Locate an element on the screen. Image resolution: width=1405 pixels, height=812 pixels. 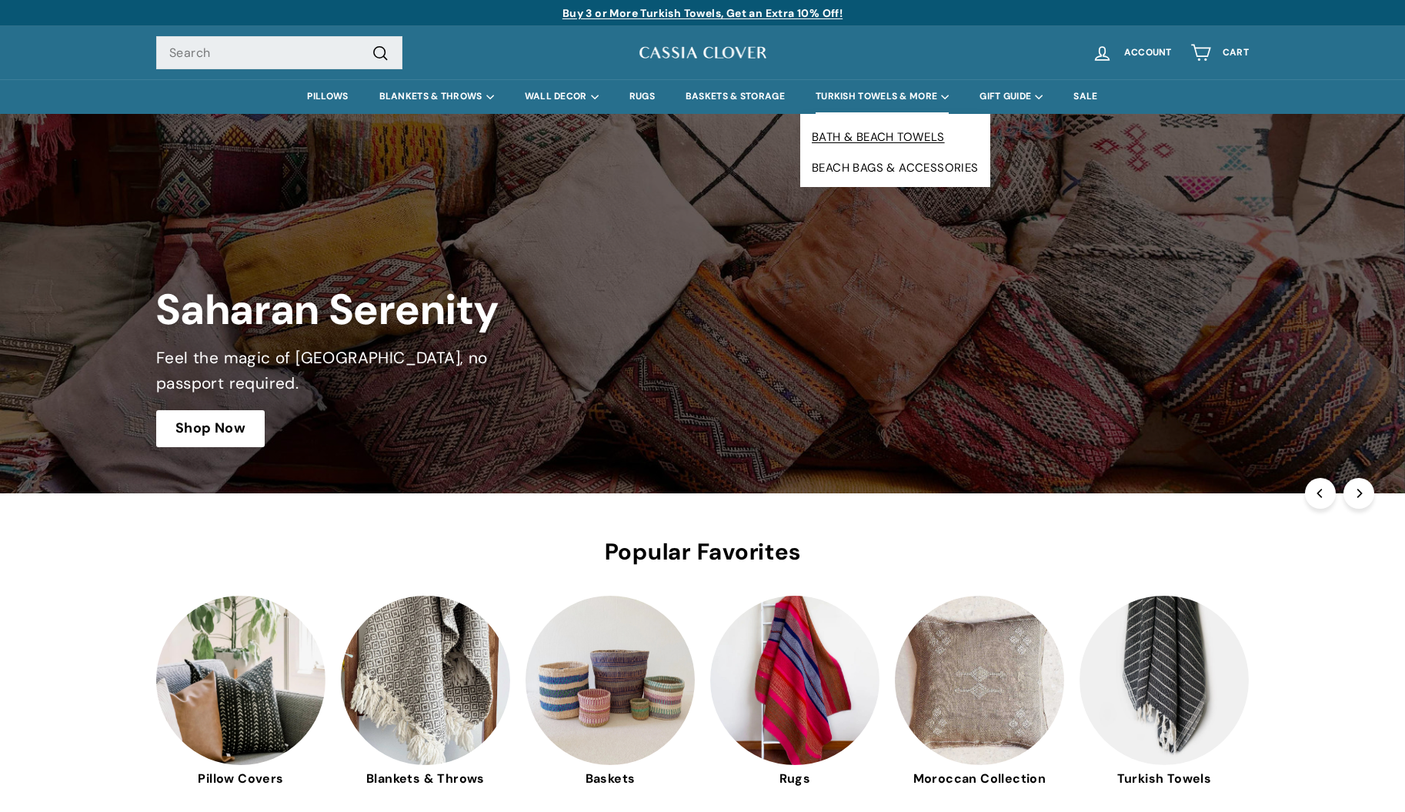
a: Baskets is located at coordinates (610, 692).